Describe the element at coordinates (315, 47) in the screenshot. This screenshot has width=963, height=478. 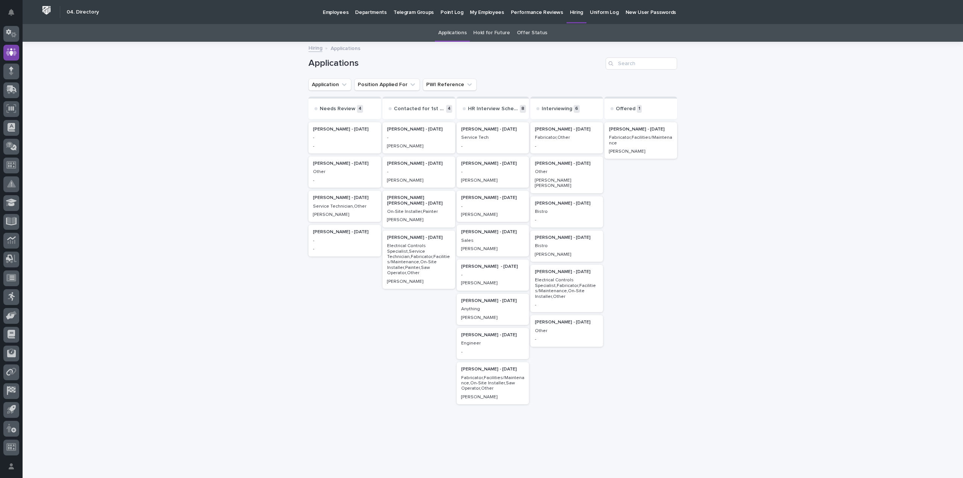
I see `a: Hiring` at that location.